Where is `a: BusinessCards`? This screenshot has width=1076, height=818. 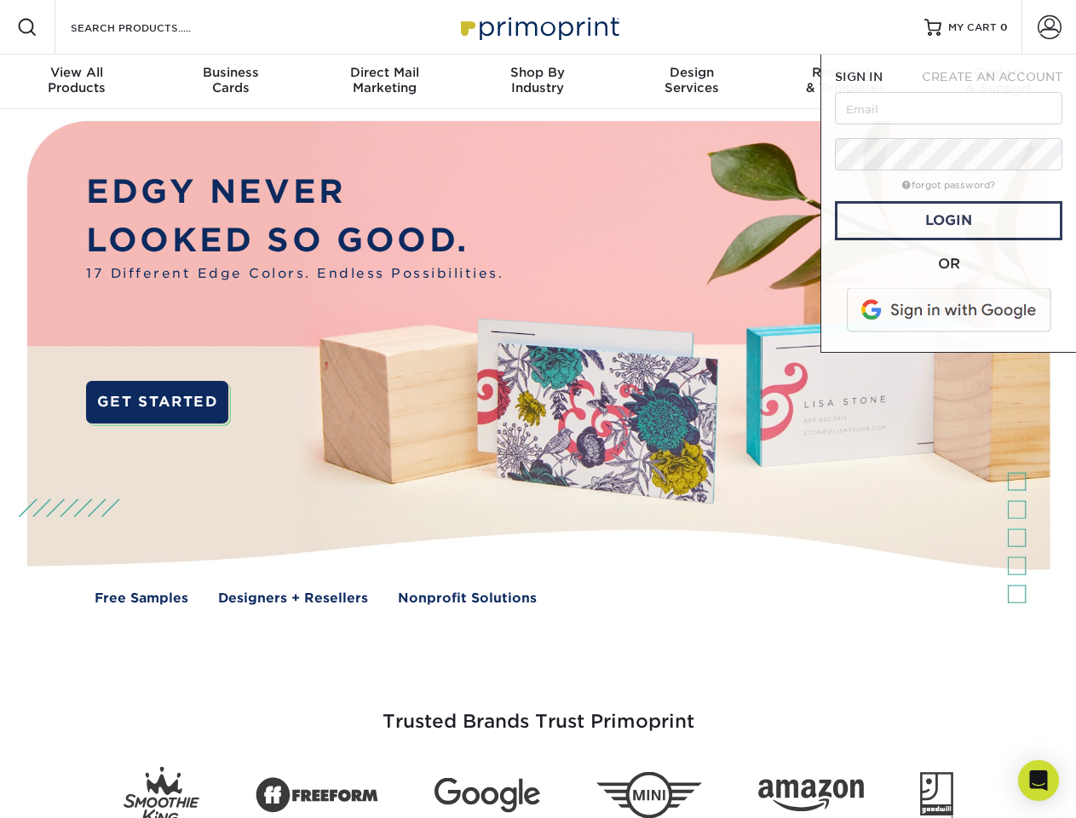
a: BusinessCards is located at coordinates (230, 82).